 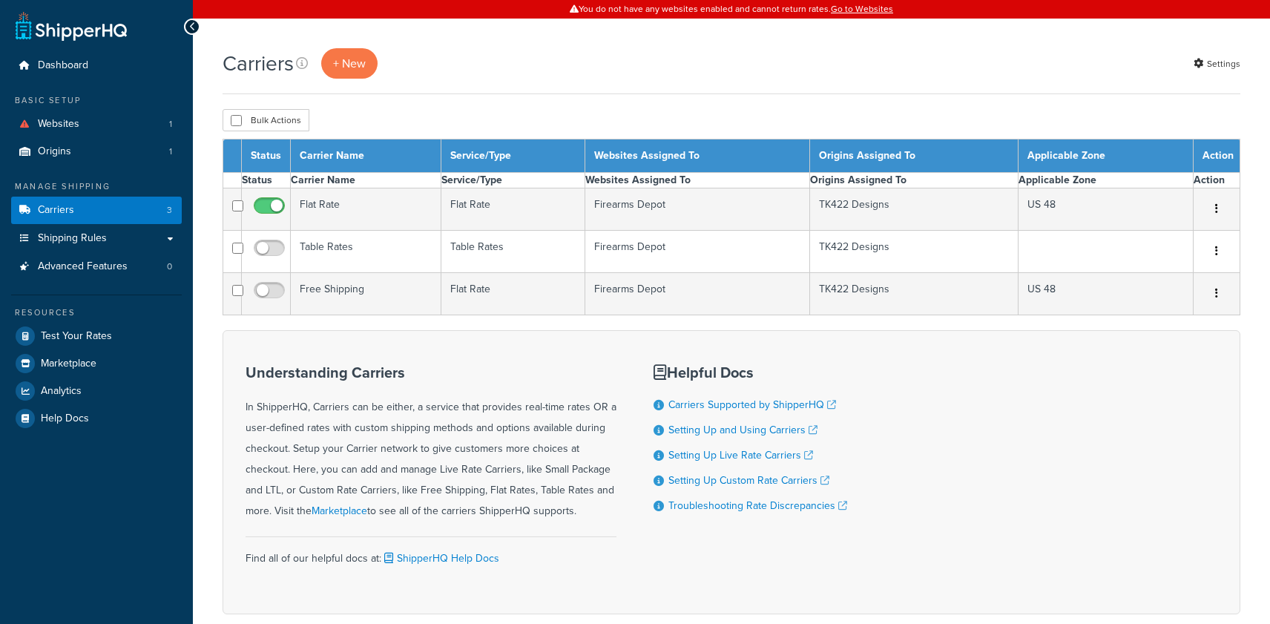 What do you see at coordinates (56, 210) in the screenshot?
I see `span: Carriers` at bounding box center [56, 210].